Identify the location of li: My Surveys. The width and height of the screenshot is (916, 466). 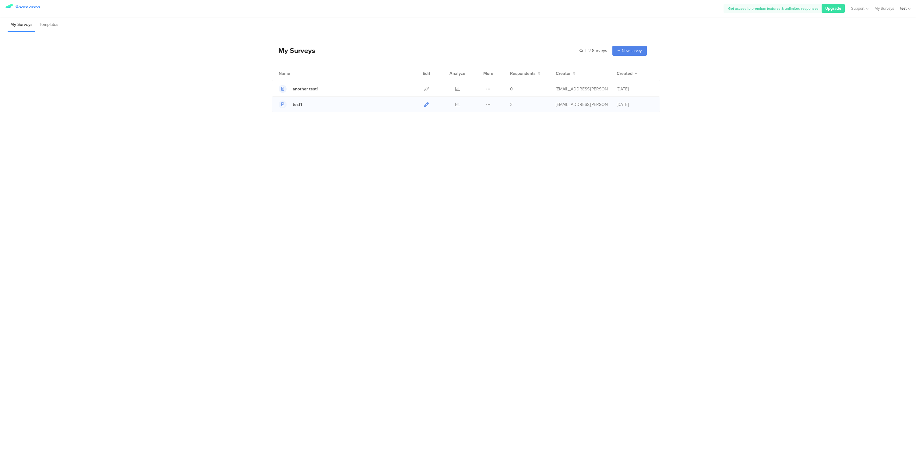
(21, 25).